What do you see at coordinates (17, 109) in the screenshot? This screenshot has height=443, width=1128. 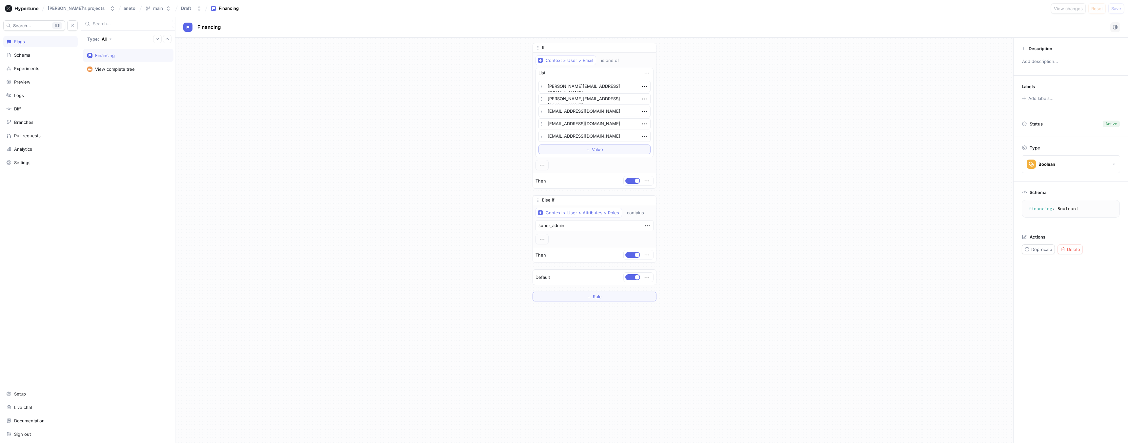 I see `div: Diff` at bounding box center [17, 109].